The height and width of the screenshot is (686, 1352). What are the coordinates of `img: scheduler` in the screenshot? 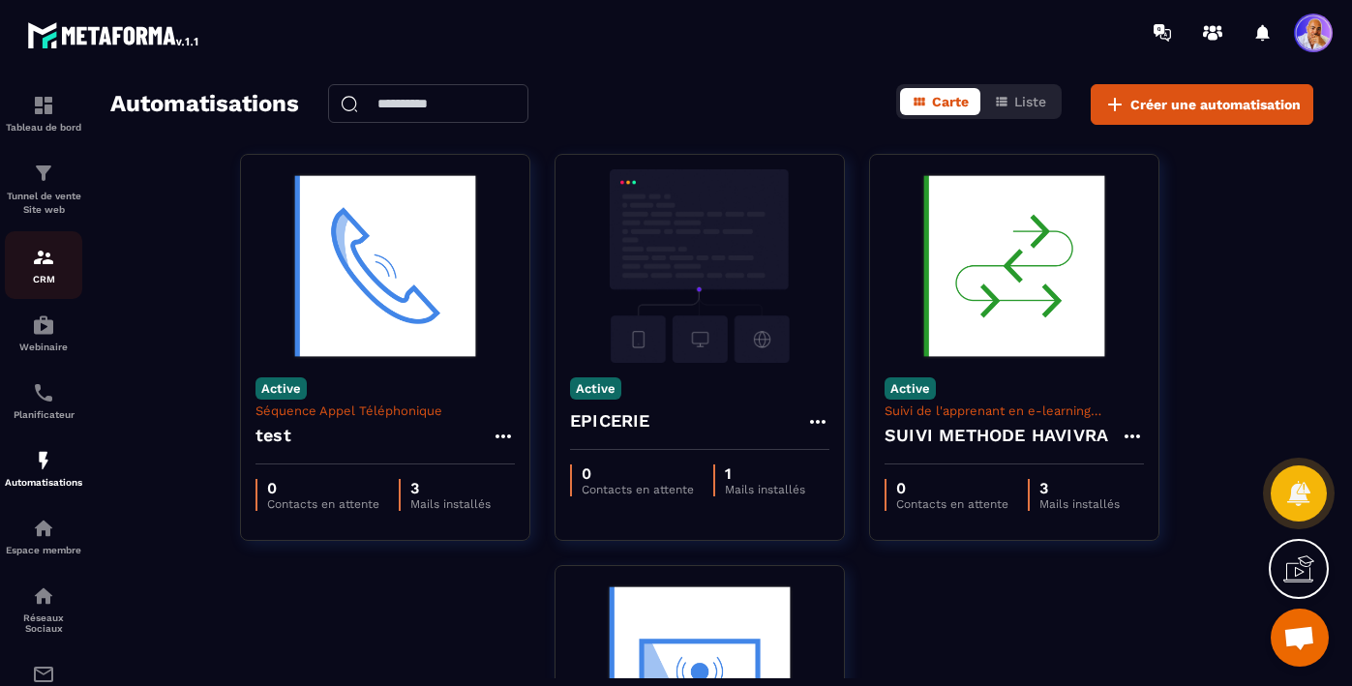 It's located at (44, 393).